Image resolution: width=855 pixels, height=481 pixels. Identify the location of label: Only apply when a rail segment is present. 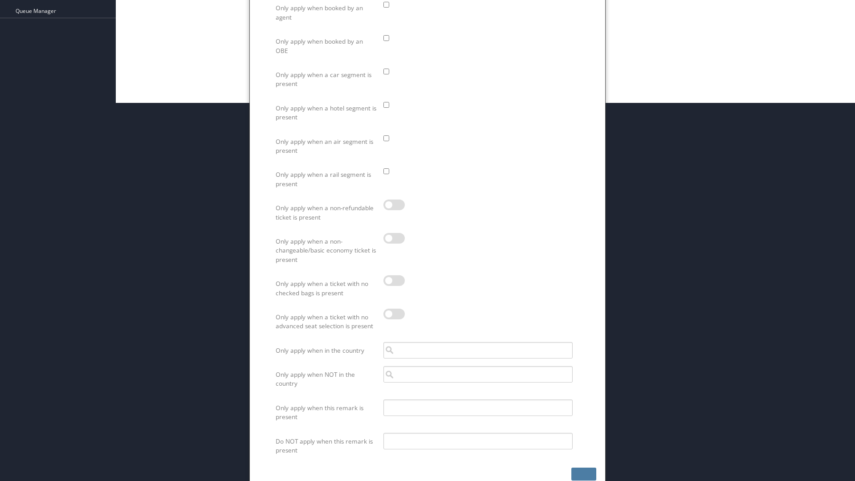
(326, 179).